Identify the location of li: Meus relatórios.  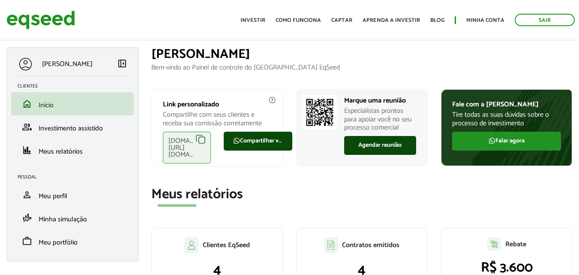
(72, 150).